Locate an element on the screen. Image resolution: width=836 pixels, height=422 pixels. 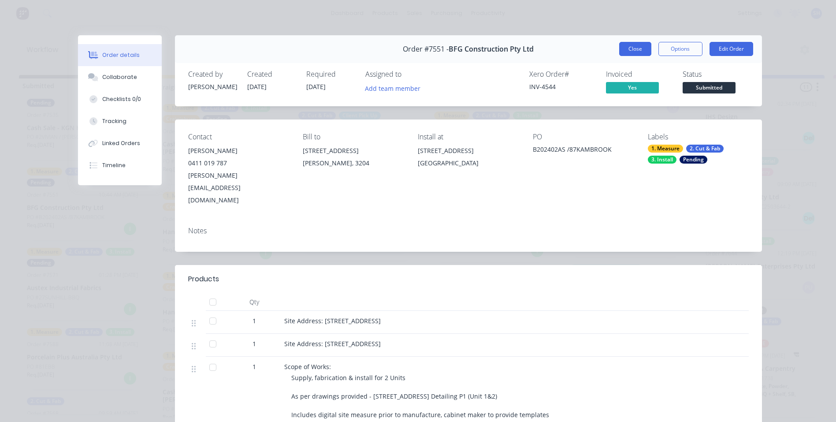
button: Tracking is located at coordinates (120, 121).